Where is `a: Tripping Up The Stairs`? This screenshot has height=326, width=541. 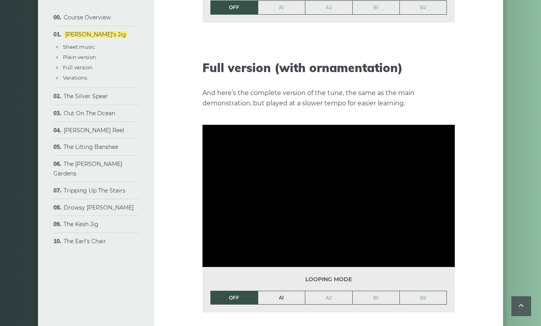
a: Tripping Up The Stairs is located at coordinates (95, 190).